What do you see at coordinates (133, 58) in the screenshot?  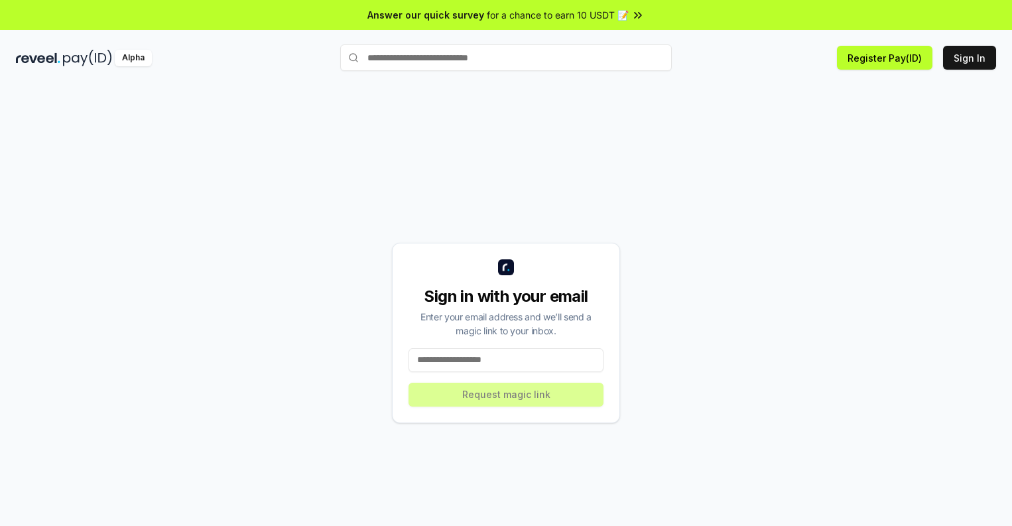 I see `div: Alpha` at bounding box center [133, 58].